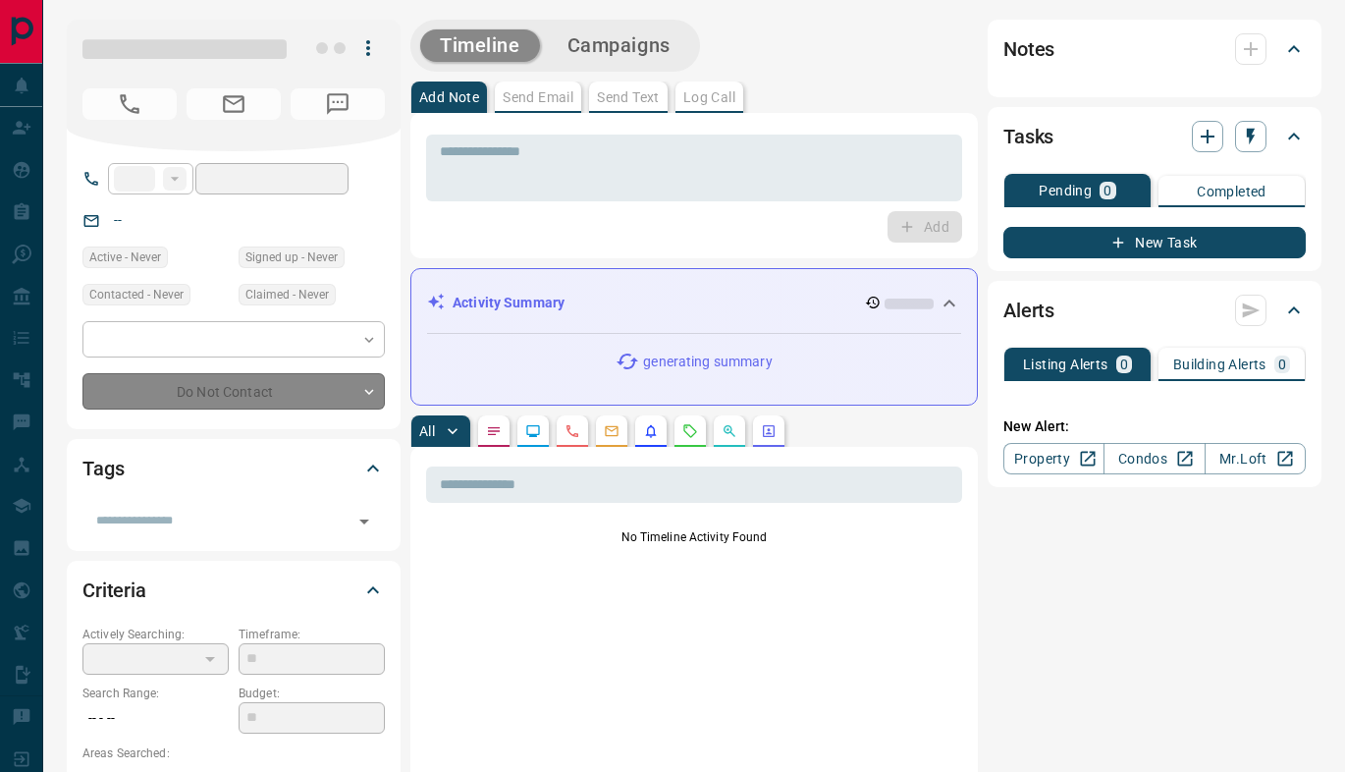  Describe the element at coordinates (707, 361) in the screenshot. I see `p: generating summary` at that location.